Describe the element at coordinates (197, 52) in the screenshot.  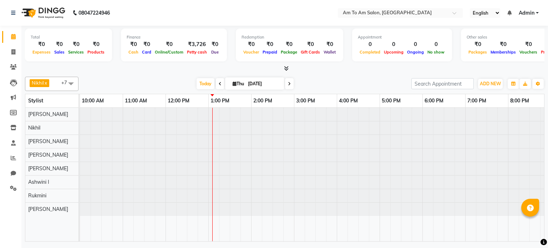
I see `span: Petty cash` at that location.